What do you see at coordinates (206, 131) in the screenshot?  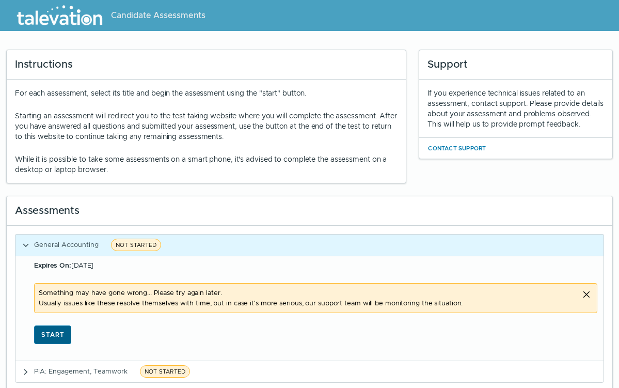 I see `div: For each assessment, select its title and begin the assessment using the "start" button.` at bounding box center [206, 131].